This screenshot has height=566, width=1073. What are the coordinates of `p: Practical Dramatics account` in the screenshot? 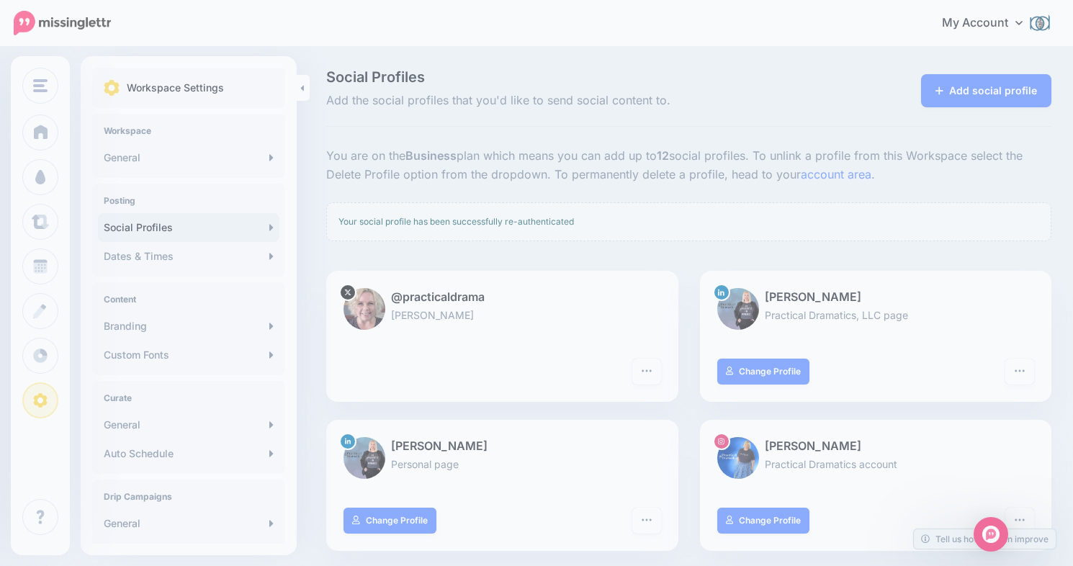 It's located at (876, 464).